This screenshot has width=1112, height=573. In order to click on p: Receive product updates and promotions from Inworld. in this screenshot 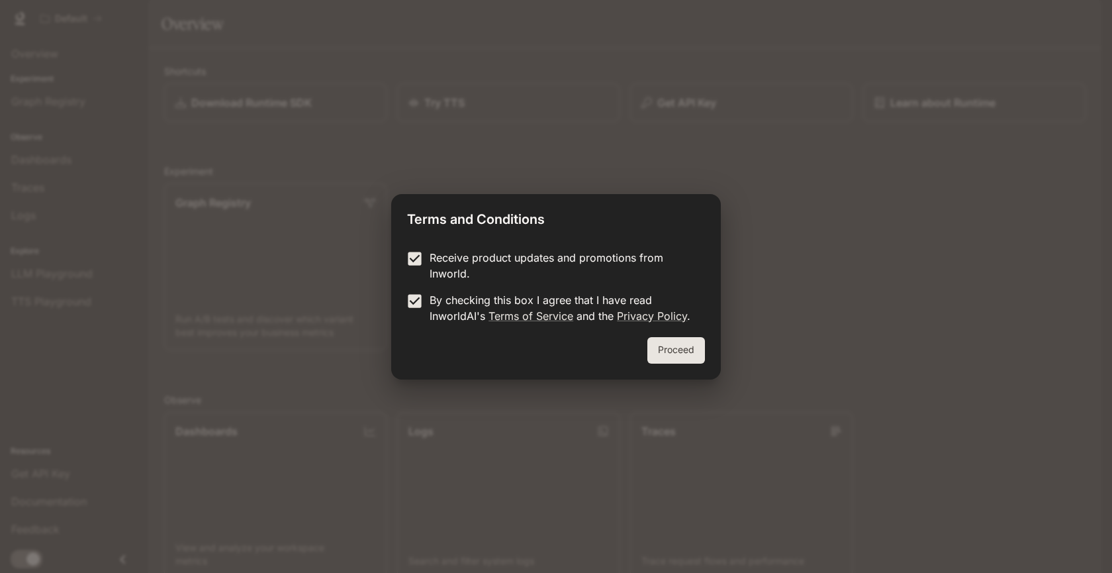, I will do `click(562, 265)`.